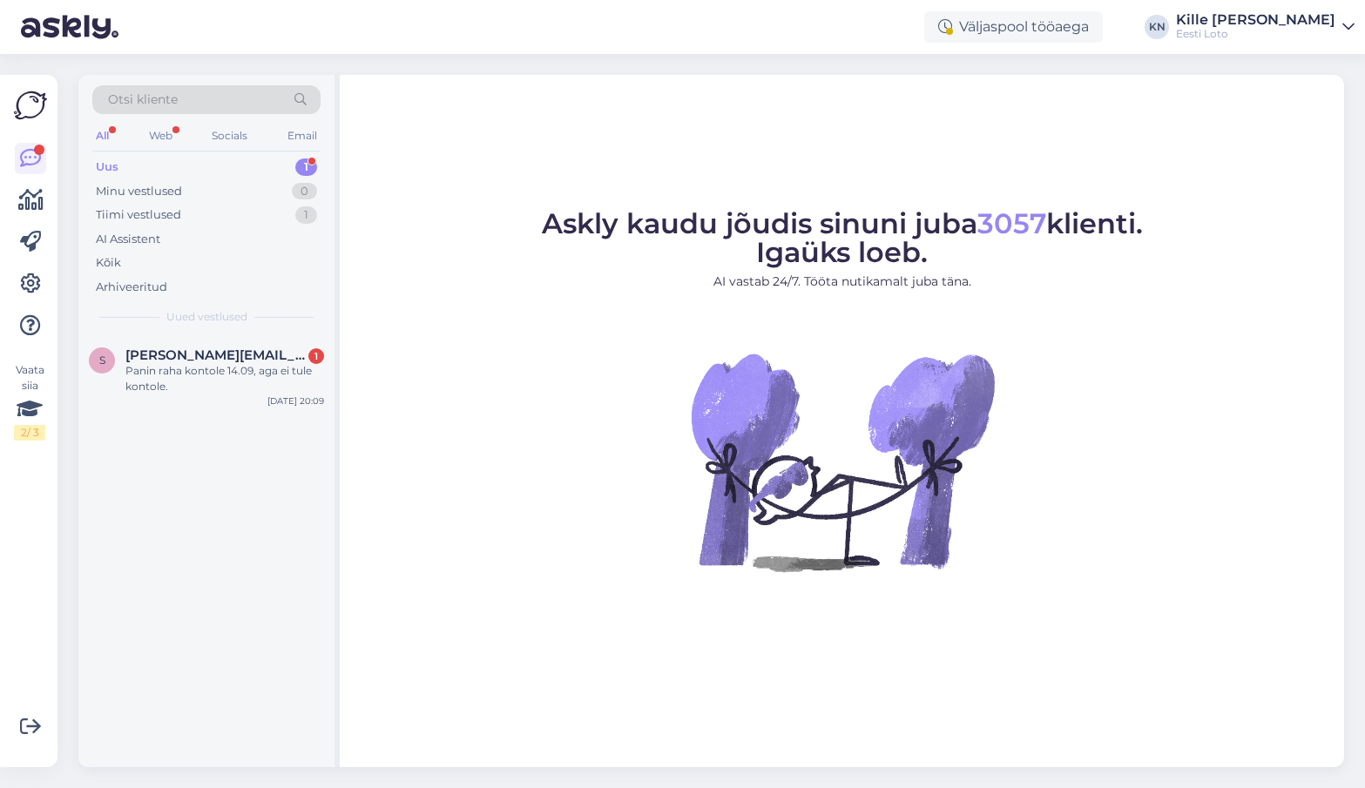 The width and height of the screenshot is (1365, 788). Describe the element at coordinates (128, 240) in the screenshot. I see `div: AI Assistent` at that location.